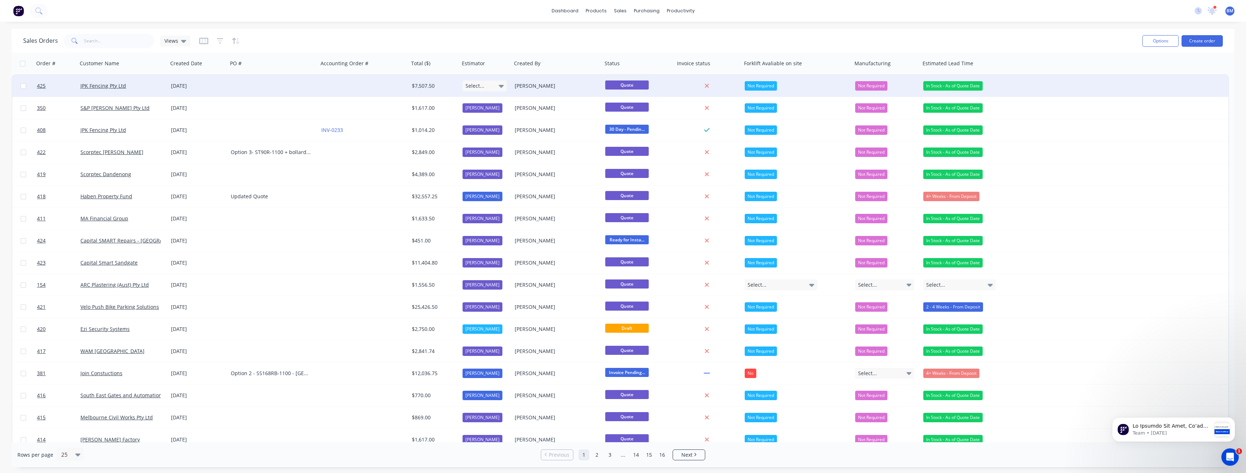 This screenshot has width=1246, height=473. I want to click on span: 1, so click(1239, 451).